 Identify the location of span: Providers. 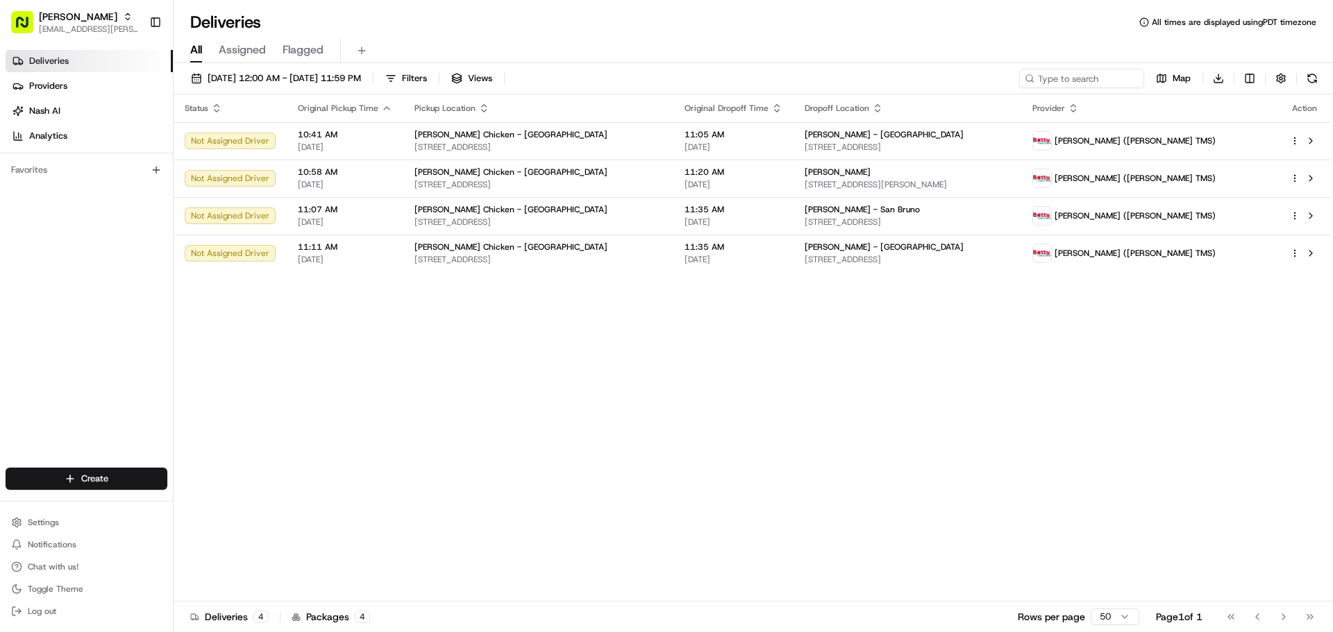
(48, 86).